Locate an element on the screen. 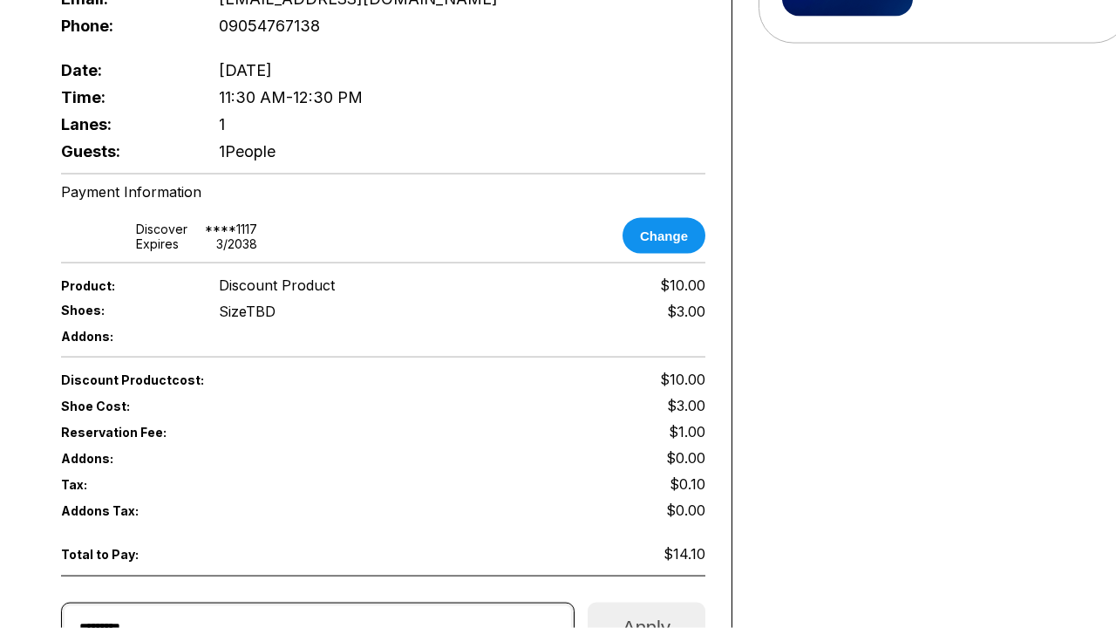  span: Shoe Cost: is located at coordinates (126, 405).